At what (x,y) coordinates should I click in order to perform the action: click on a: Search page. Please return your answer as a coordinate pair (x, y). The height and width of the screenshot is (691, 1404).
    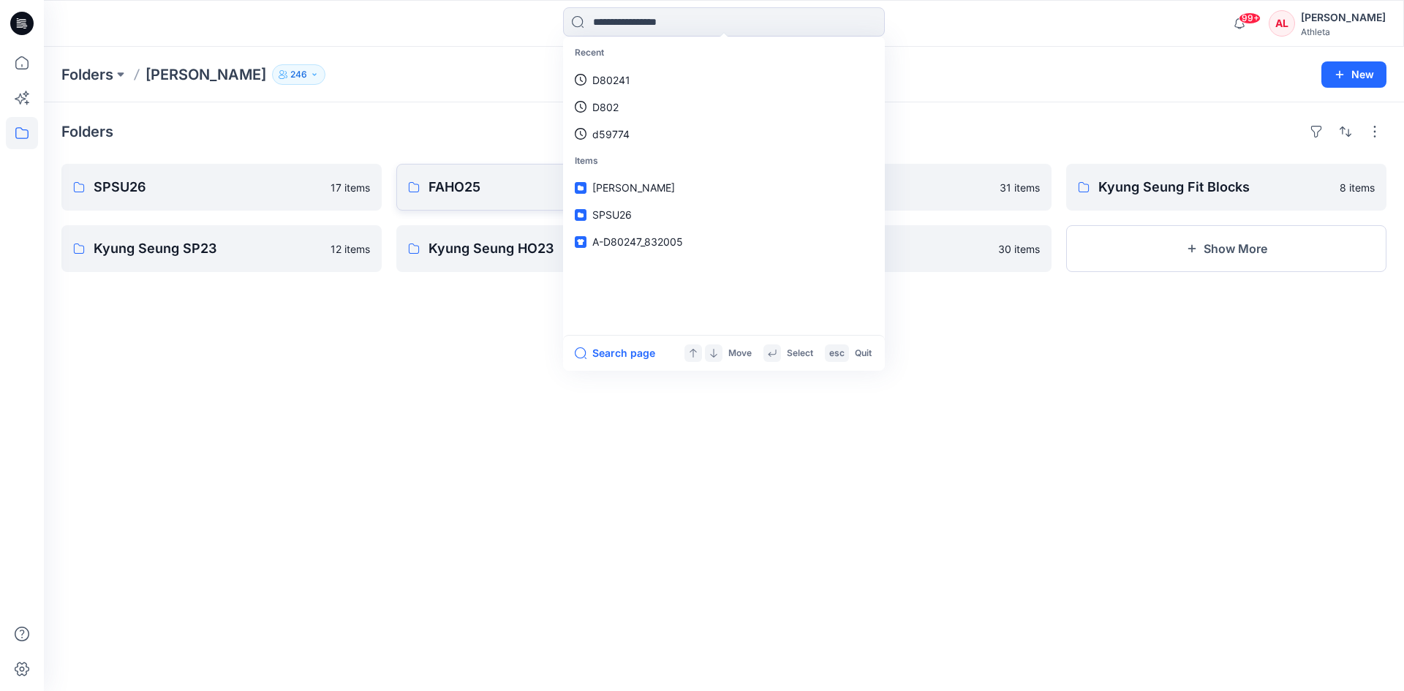
    Looking at the image, I should click on (615, 353).